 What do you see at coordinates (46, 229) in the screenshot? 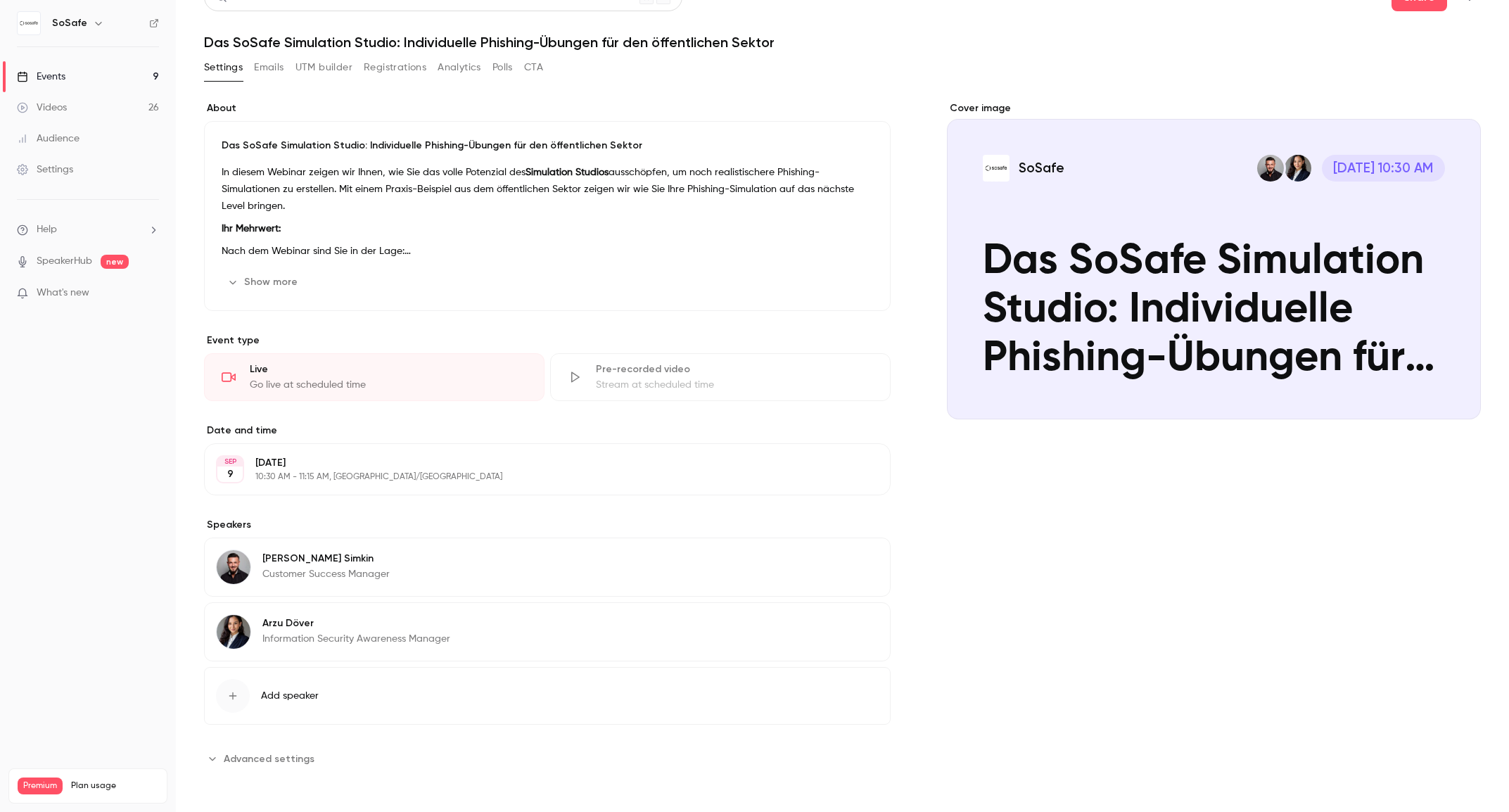
I see `span: Help` at bounding box center [46, 229].